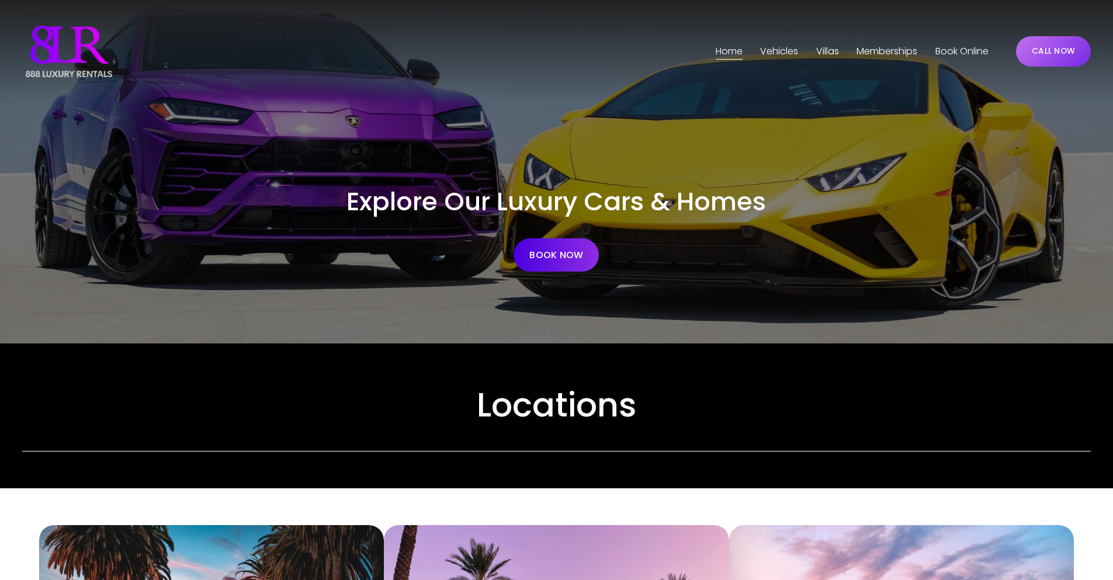 The height and width of the screenshot is (580, 1113). What do you see at coordinates (556, 405) in the screenshot?
I see `h2: Locations` at bounding box center [556, 405].